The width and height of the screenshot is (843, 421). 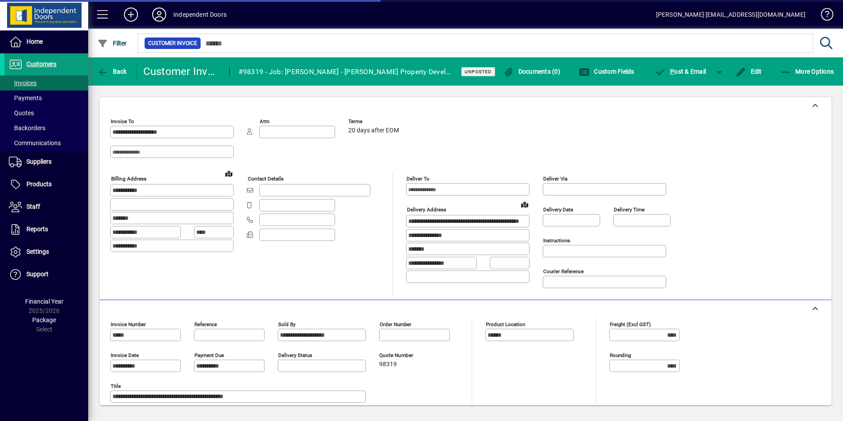 I want to click on button: More Options, so click(x=807, y=71).